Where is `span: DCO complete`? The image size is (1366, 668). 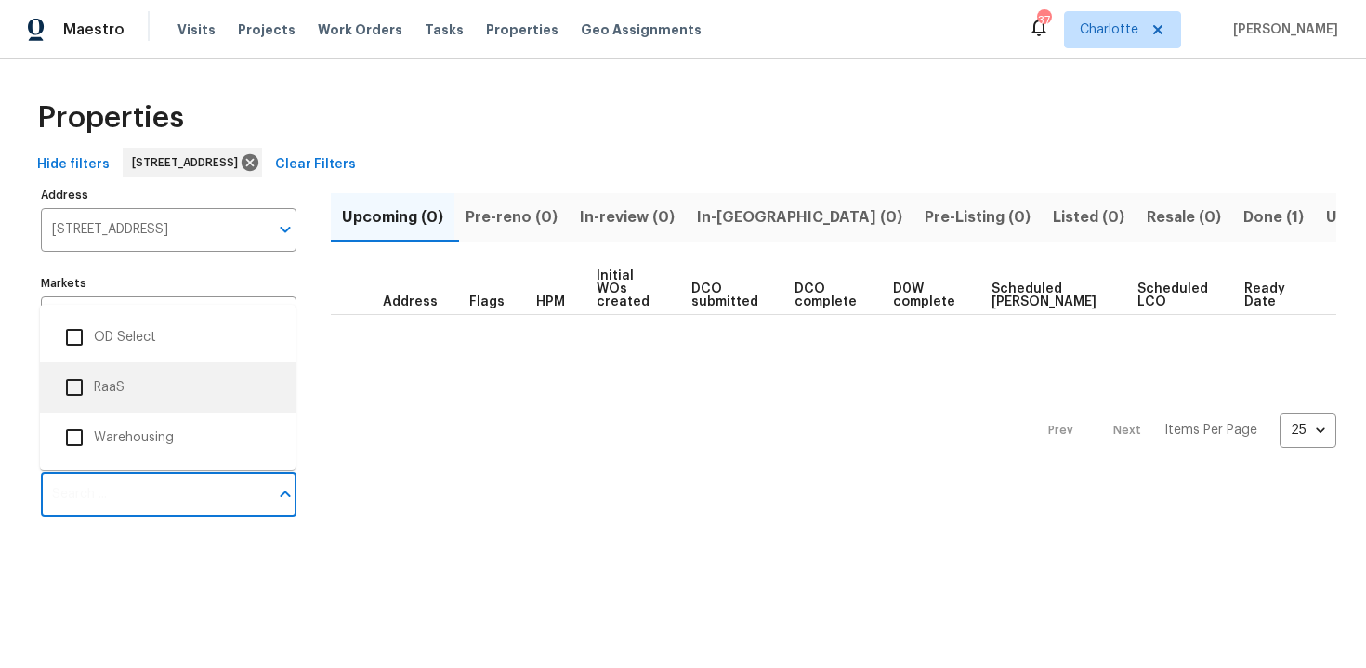 span: DCO complete is located at coordinates (828, 296).